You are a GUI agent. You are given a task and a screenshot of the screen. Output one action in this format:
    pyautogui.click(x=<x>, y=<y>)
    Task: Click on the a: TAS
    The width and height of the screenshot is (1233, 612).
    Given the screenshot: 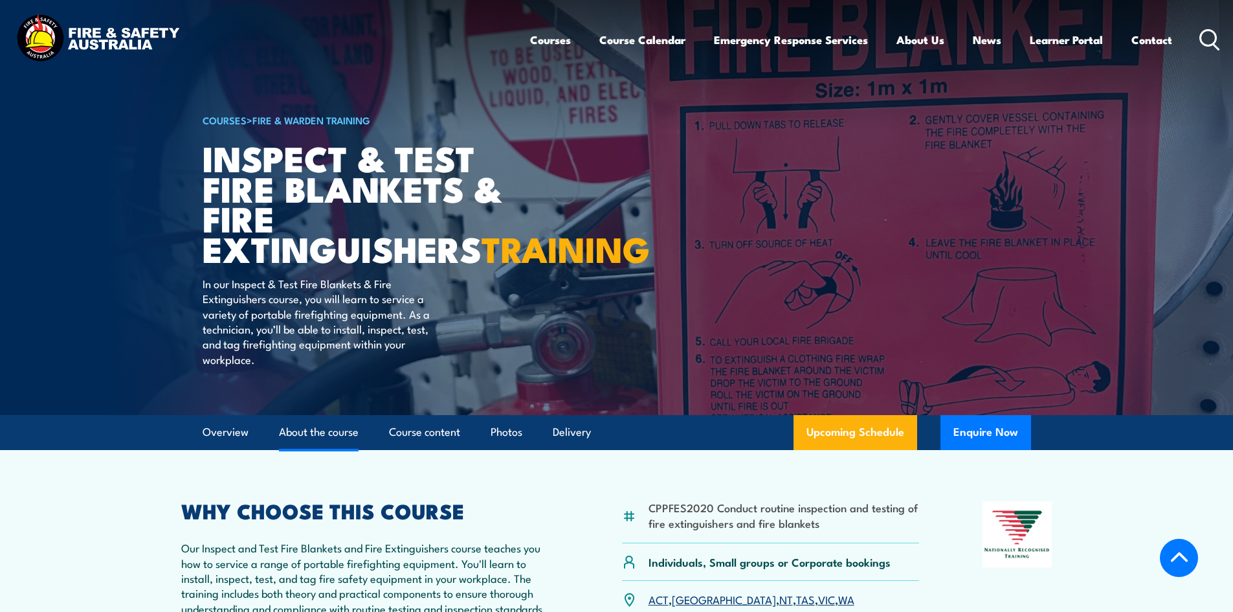 What is the action you would take?
    pyautogui.click(x=805, y=599)
    